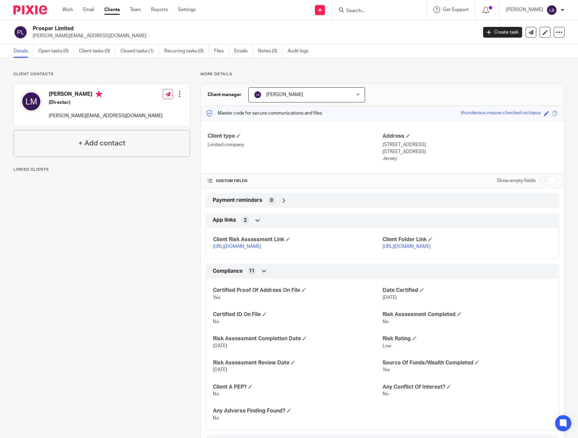  What do you see at coordinates (264, 113) in the screenshot?
I see `p: Master code for secure communications and files` at bounding box center [264, 113].